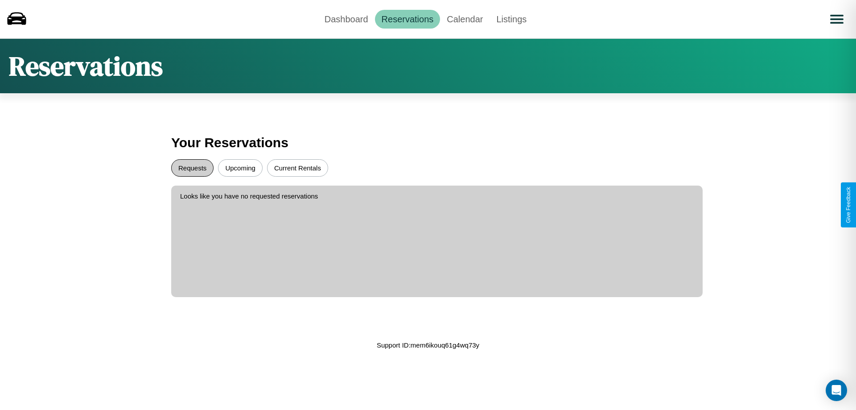  I want to click on button: Open menu, so click(836, 19).